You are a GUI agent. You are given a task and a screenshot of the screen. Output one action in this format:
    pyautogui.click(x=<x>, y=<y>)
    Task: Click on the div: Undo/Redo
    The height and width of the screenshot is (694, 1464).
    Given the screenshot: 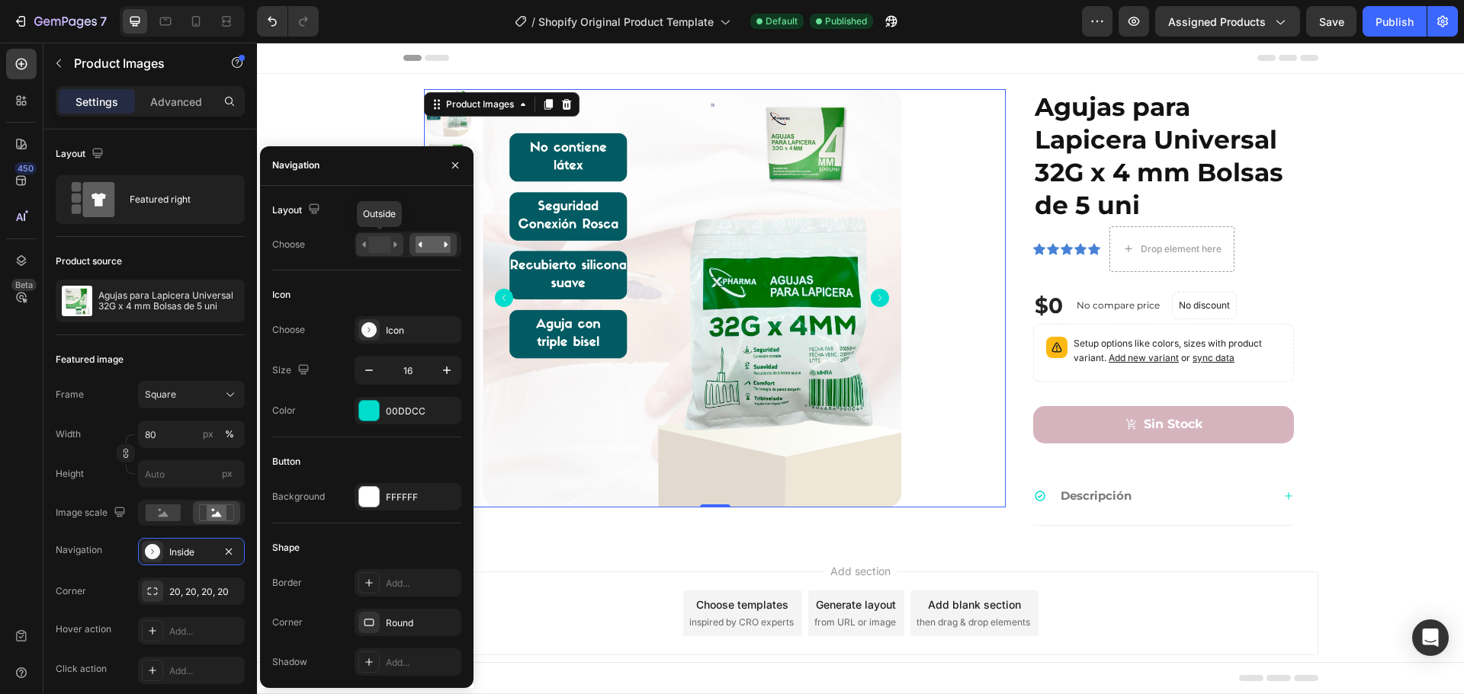 What is the action you would take?
    pyautogui.click(x=287, y=21)
    